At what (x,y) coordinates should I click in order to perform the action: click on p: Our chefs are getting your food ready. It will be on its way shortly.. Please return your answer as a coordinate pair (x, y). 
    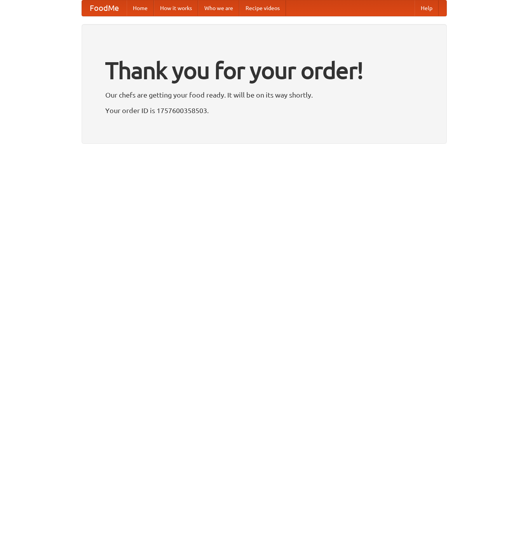
    Looking at the image, I should click on (264, 95).